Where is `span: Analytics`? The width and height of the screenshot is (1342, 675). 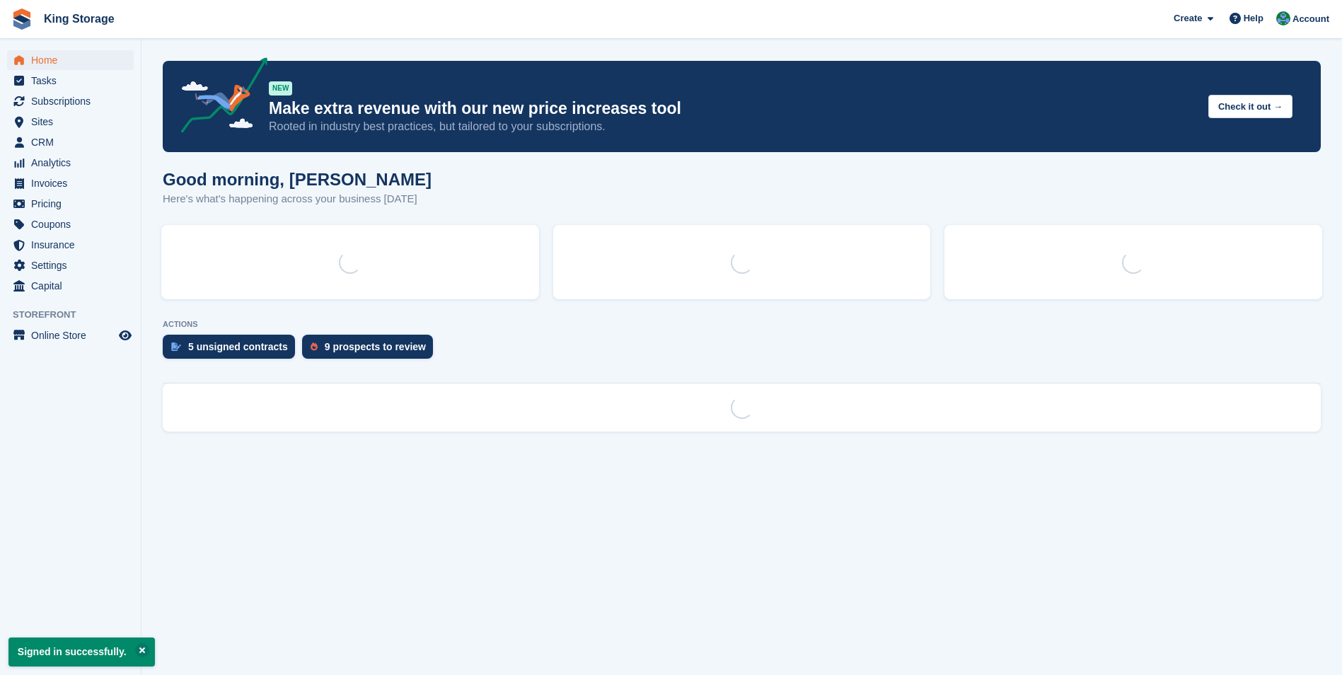
span: Analytics is located at coordinates (74, 163).